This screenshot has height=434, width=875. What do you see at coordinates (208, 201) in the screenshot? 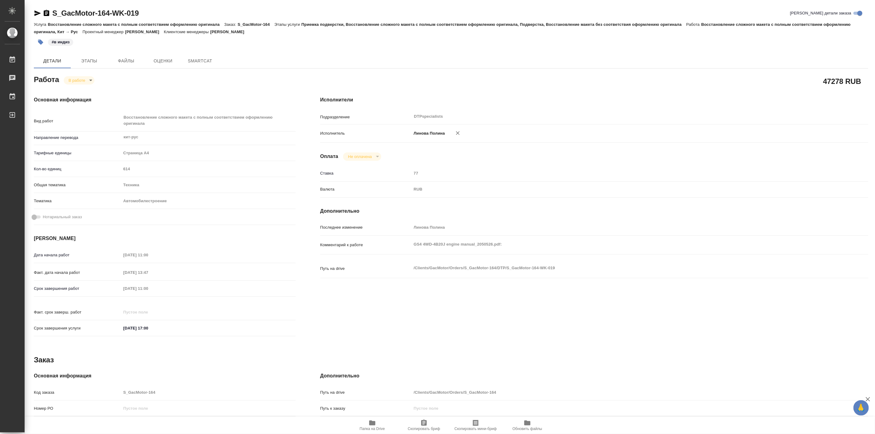
I see `div: Автомобилестроение` at bounding box center [208, 201].